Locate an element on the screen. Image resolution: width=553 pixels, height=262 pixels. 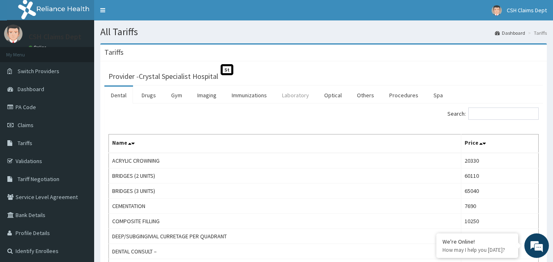
p: How may I help you today? is located at coordinates (477, 250).